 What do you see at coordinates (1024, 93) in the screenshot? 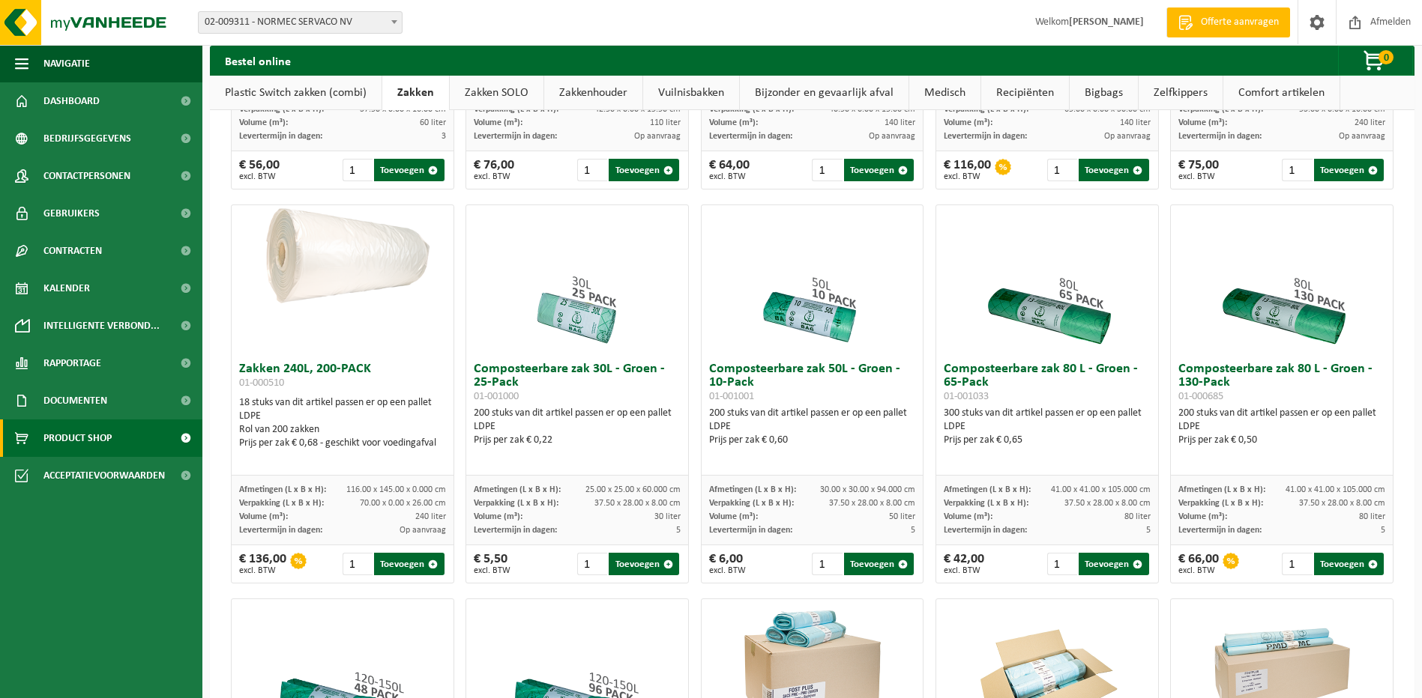
I see `a: Recipiënten` at bounding box center [1024, 93].